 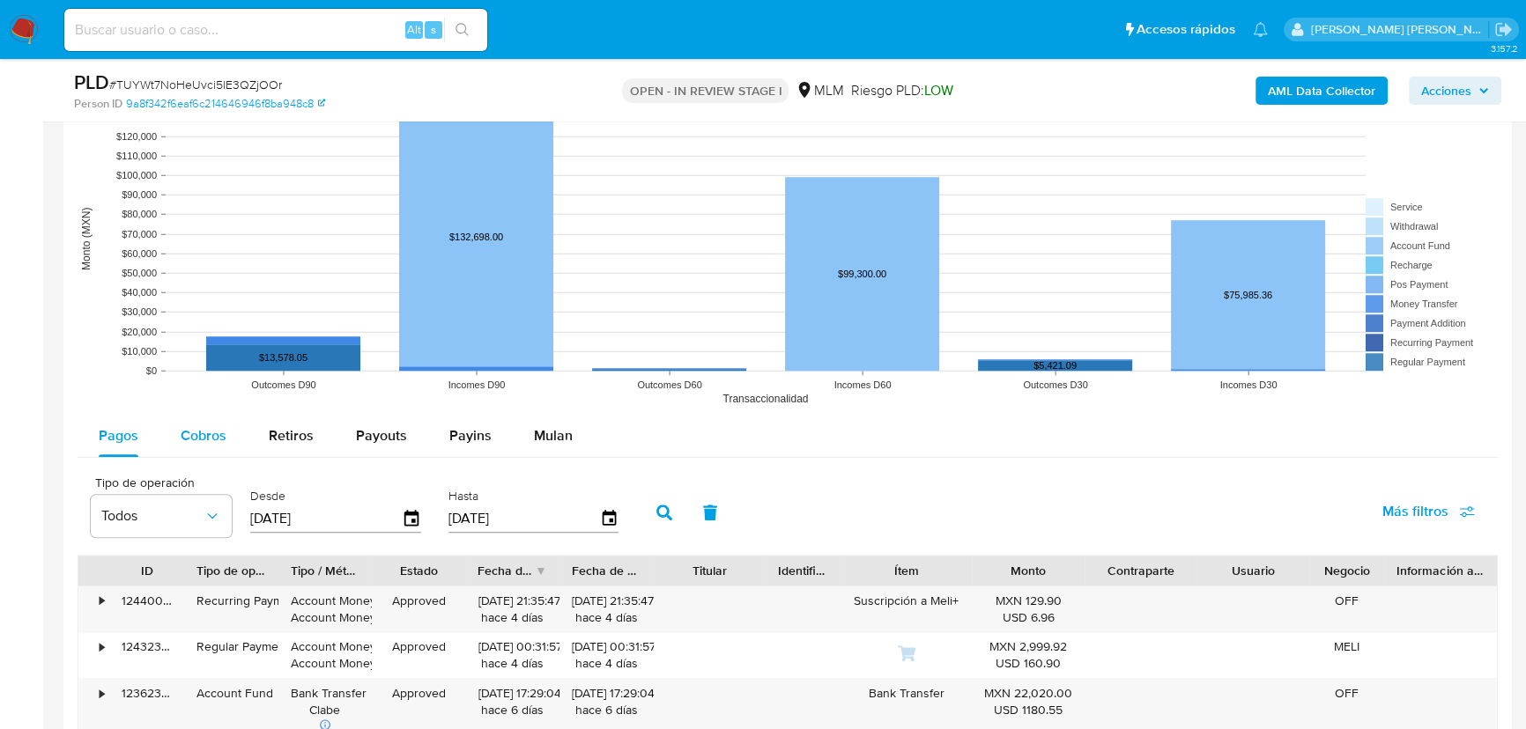 What do you see at coordinates (414, 29) in the screenshot?
I see `span: Alt` at bounding box center [414, 29].